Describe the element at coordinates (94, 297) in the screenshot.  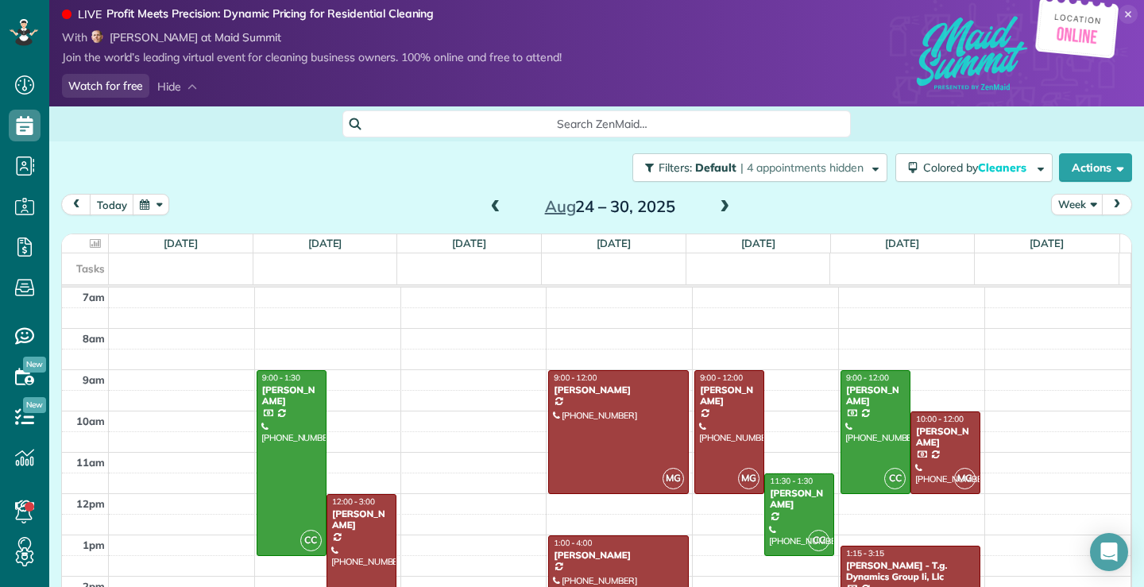
I see `span: 7am` at that location.